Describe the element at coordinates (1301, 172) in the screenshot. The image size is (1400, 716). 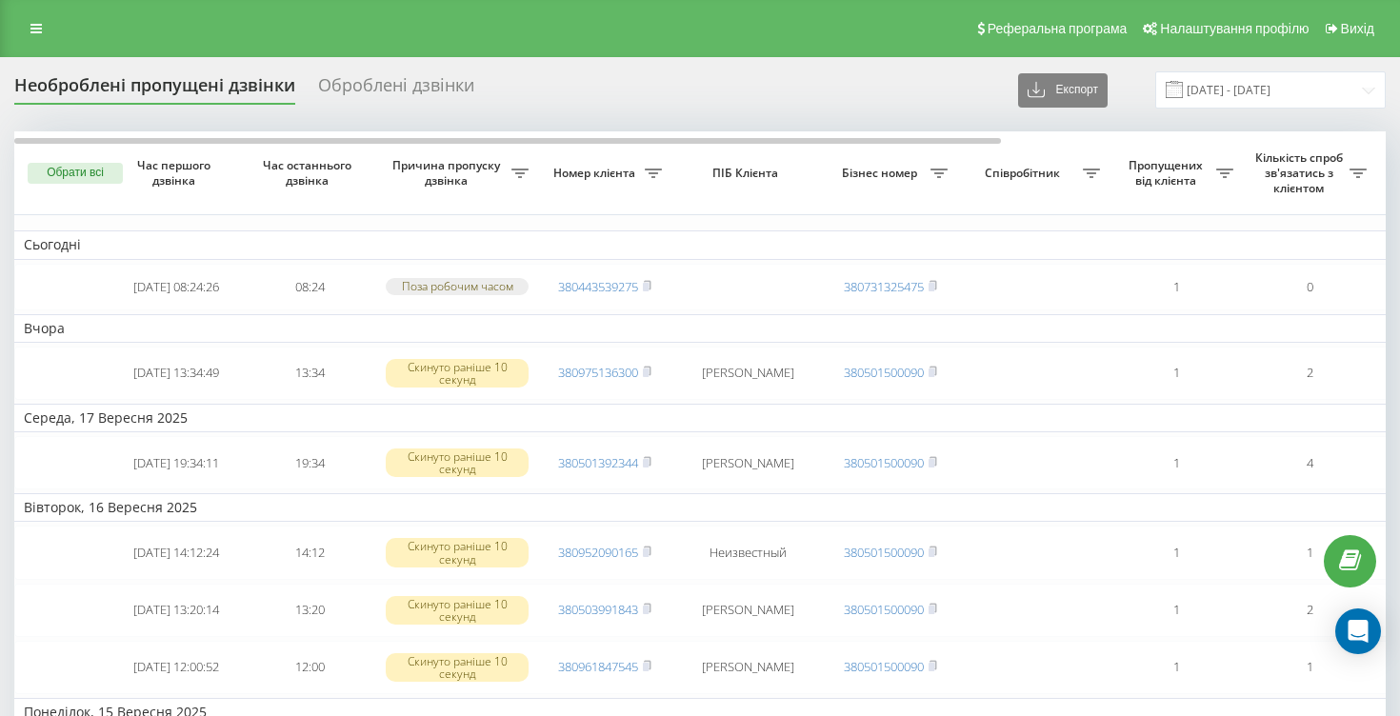
I see `span: Кількість спроб зв'язатись з клієнтом` at that location.